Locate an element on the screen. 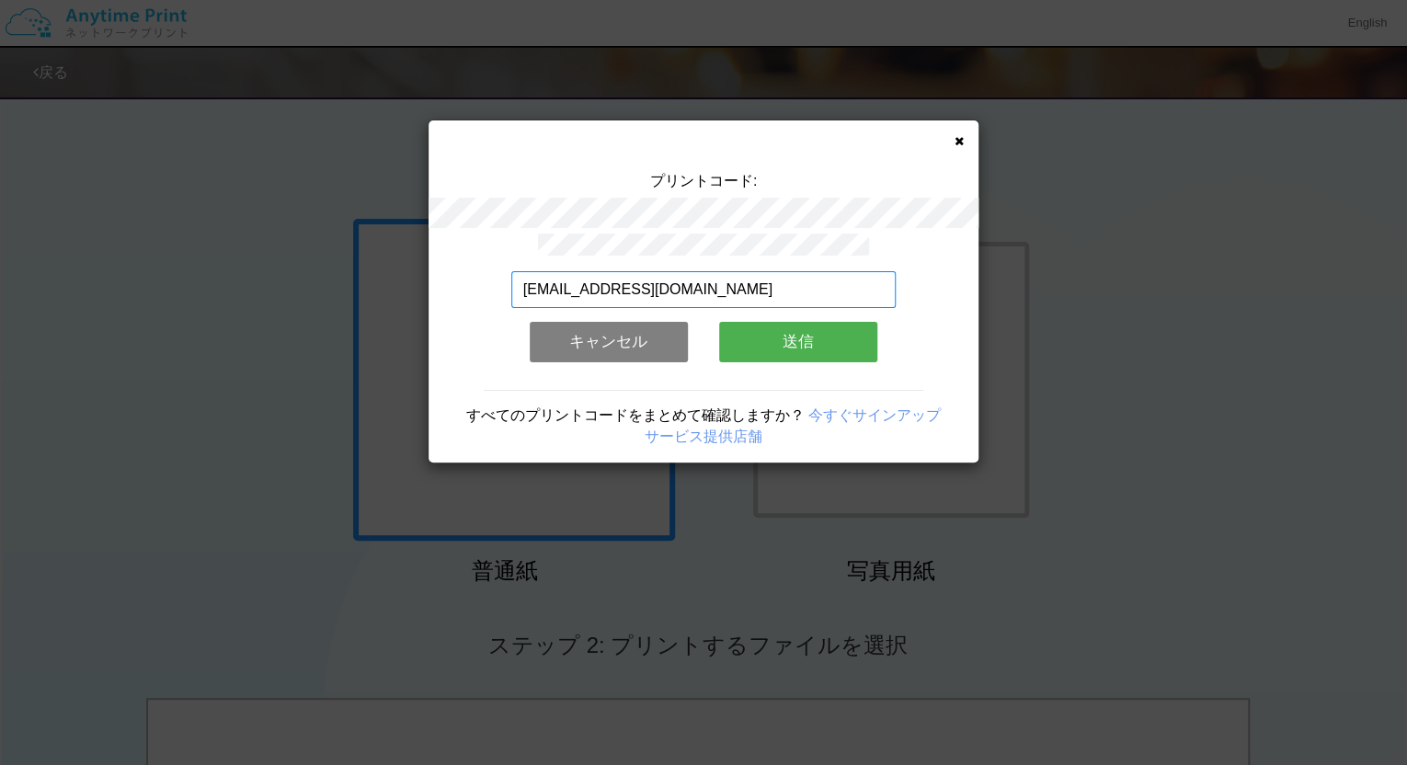 This screenshot has width=1407, height=765. button: キャンセル is located at coordinates (609, 342).